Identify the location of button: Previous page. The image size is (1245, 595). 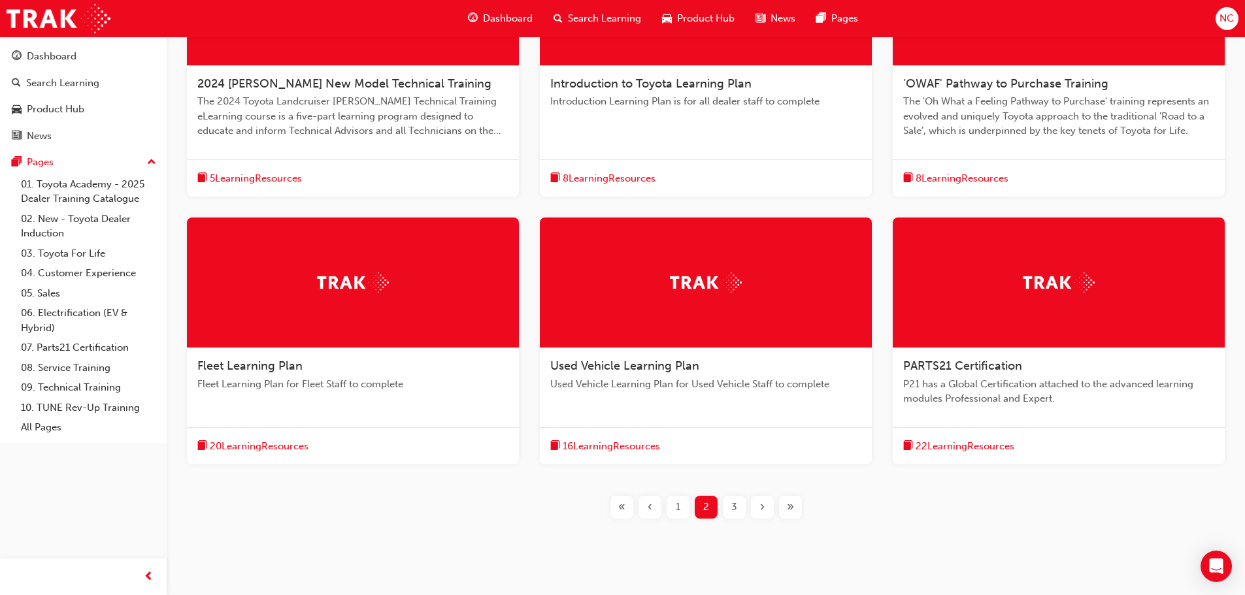
(650, 507).